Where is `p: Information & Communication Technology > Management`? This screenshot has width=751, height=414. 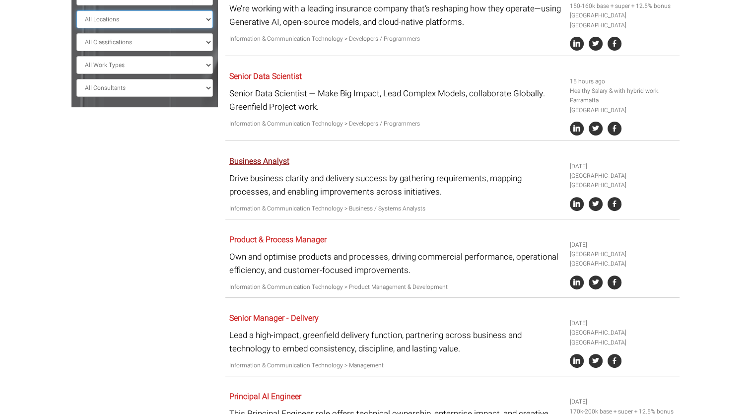
p: Information & Communication Technology > Management is located at coordinates (396, 365).